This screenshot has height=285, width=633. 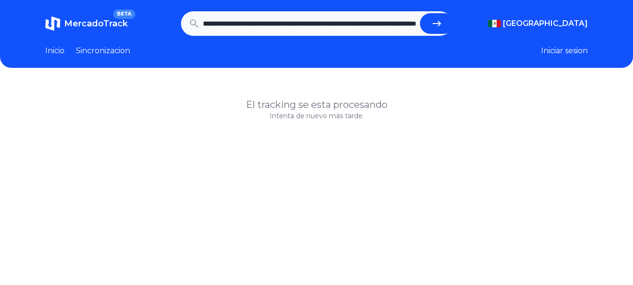 What do you see at coordinates (86, 24) in the screenshot?
I see `a: MercadoTrackBETA` at bounding box center [86, 24].